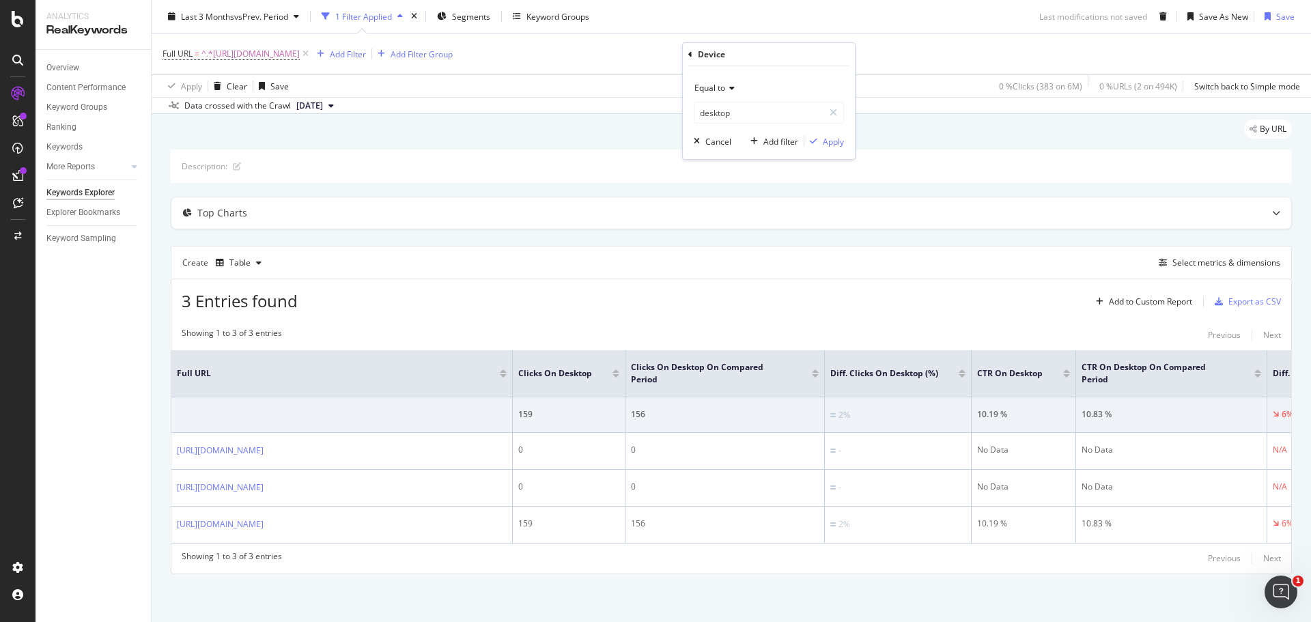  I want to click on button: Switch back to Simple mode, so click(1244, 86).